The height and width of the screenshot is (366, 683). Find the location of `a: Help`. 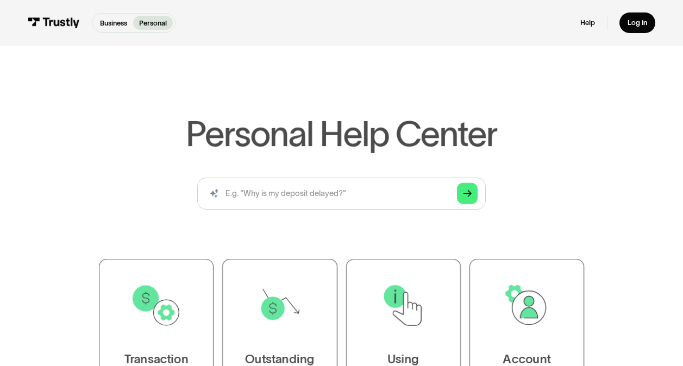

a: Help is located at coordinates (587, 23).